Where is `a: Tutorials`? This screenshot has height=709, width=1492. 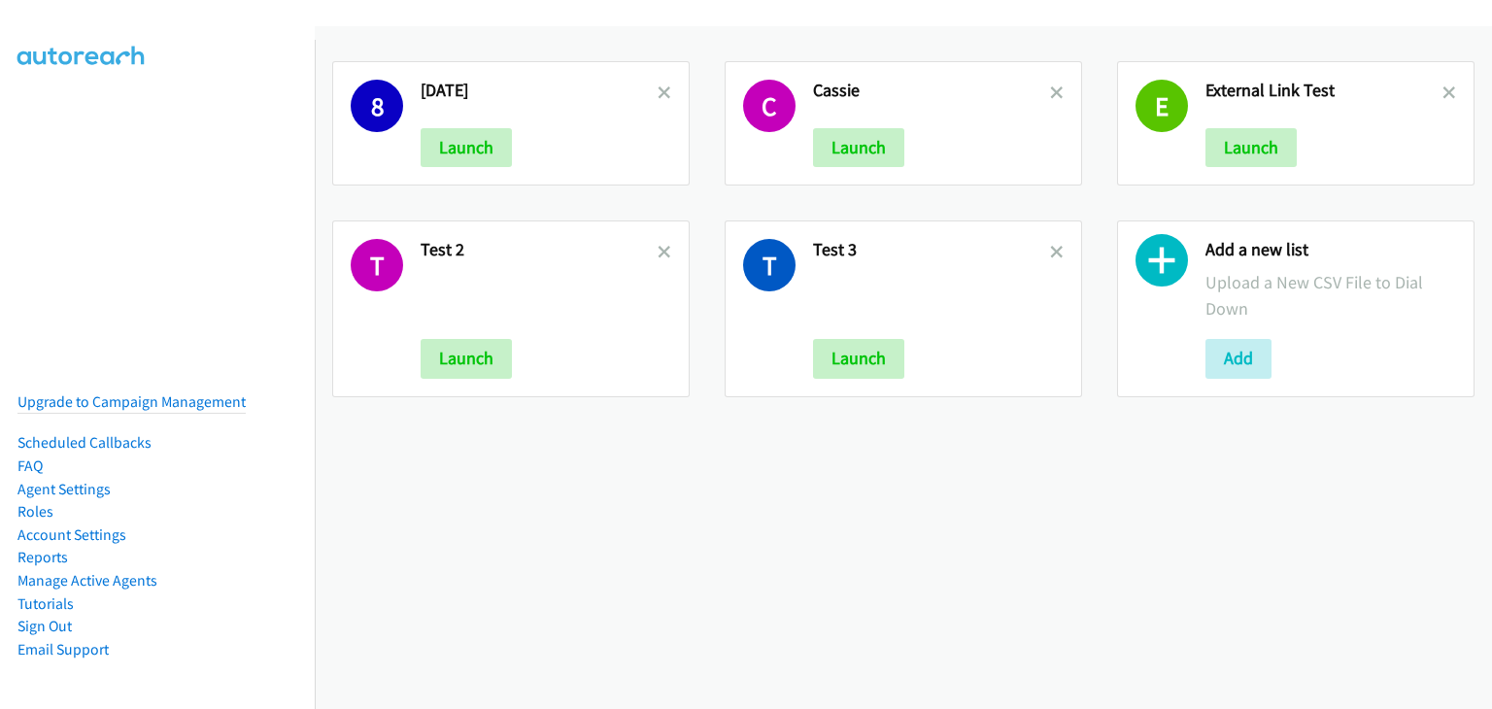
a: Tutorials is located at coordinates (46, 603).